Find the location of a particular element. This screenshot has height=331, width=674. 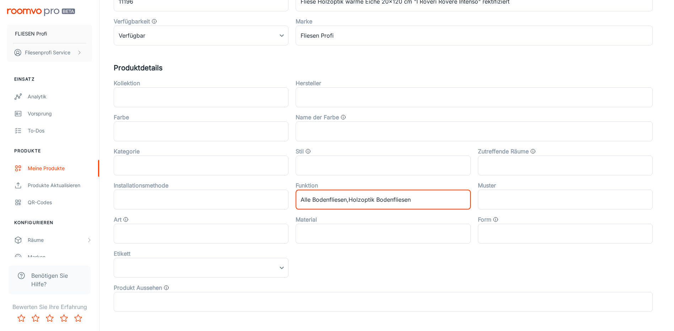

button: Rate 1 star is located at coordinates (21, 318).